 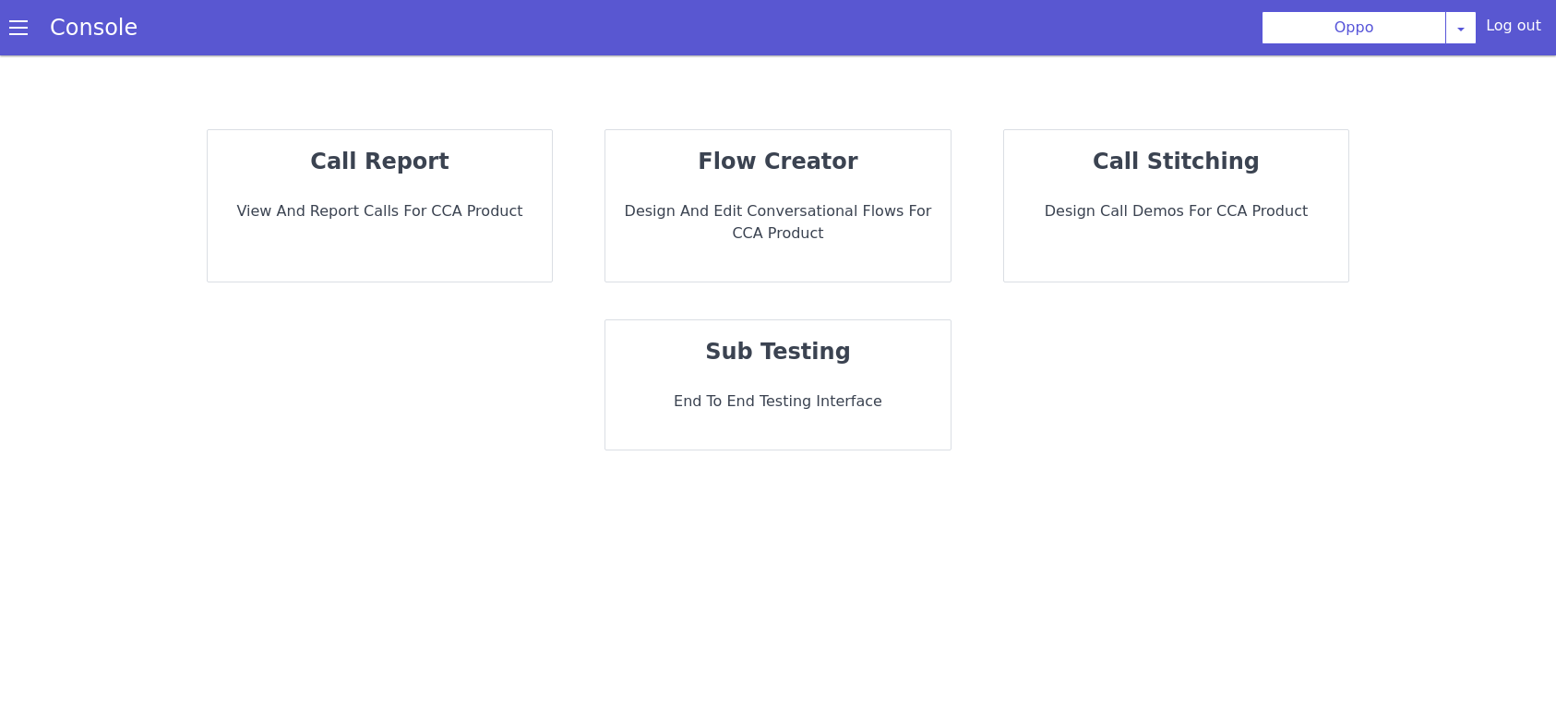 I want to click on strong: flow creator, so click(x=777, y=162).